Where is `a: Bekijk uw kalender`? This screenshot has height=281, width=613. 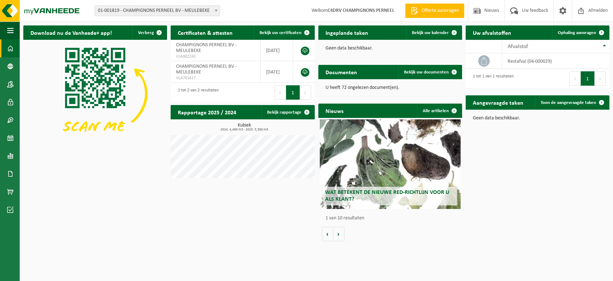 a: Bekijk uw kalender is located at coordinates (434, 33).